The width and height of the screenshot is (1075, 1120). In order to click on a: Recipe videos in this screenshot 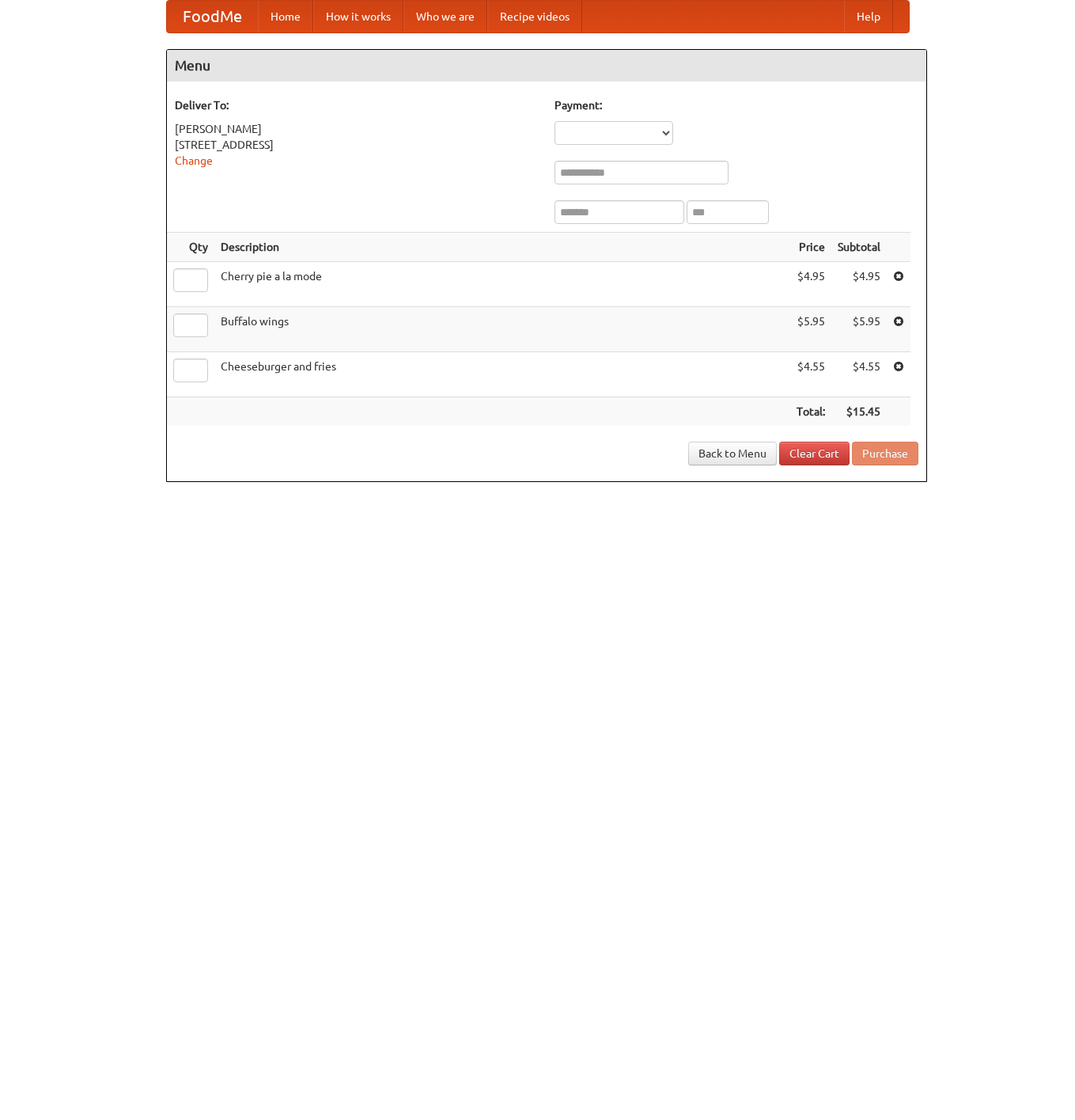, I will do `click(535, 16)`.